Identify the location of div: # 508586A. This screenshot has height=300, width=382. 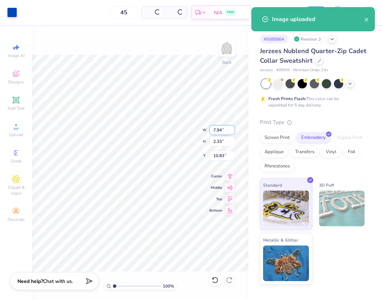
(274, 39).